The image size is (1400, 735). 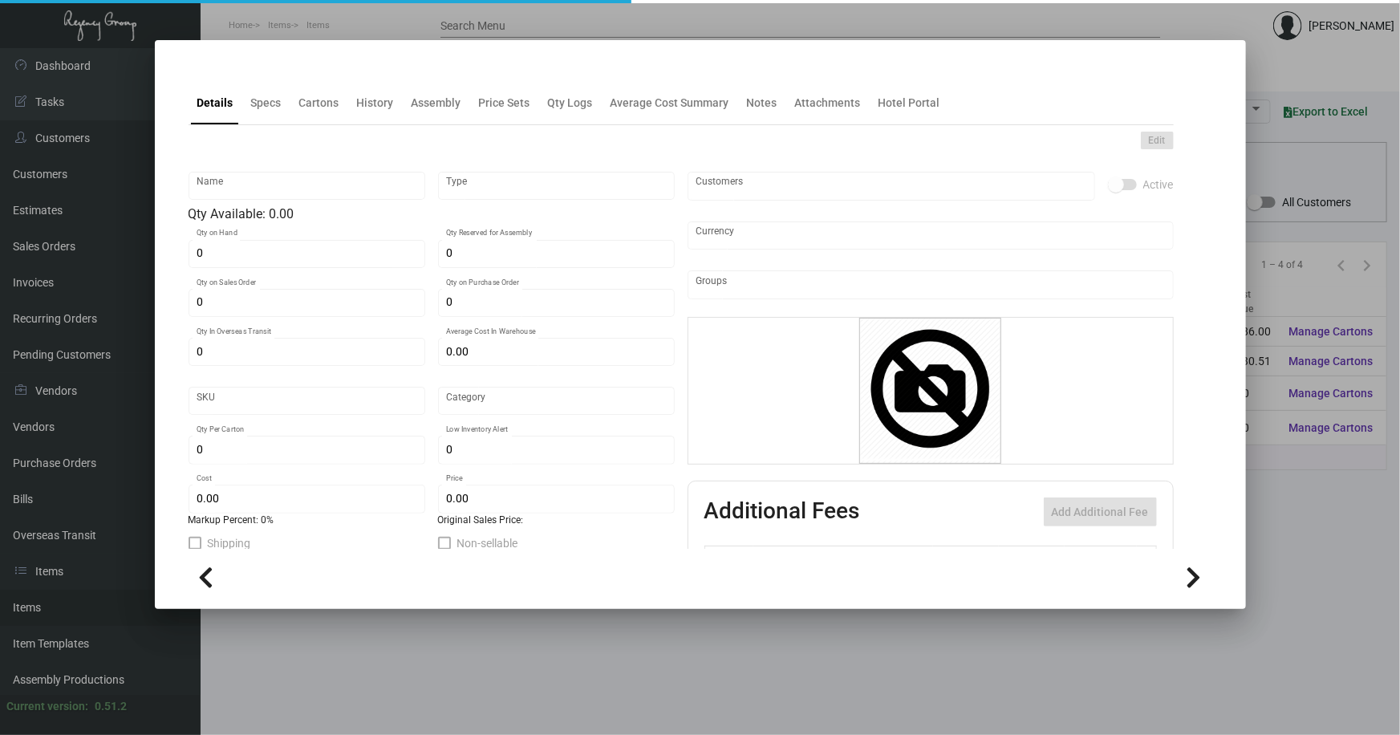 I want to click on th: Price type, so click(x=1101, y=560).